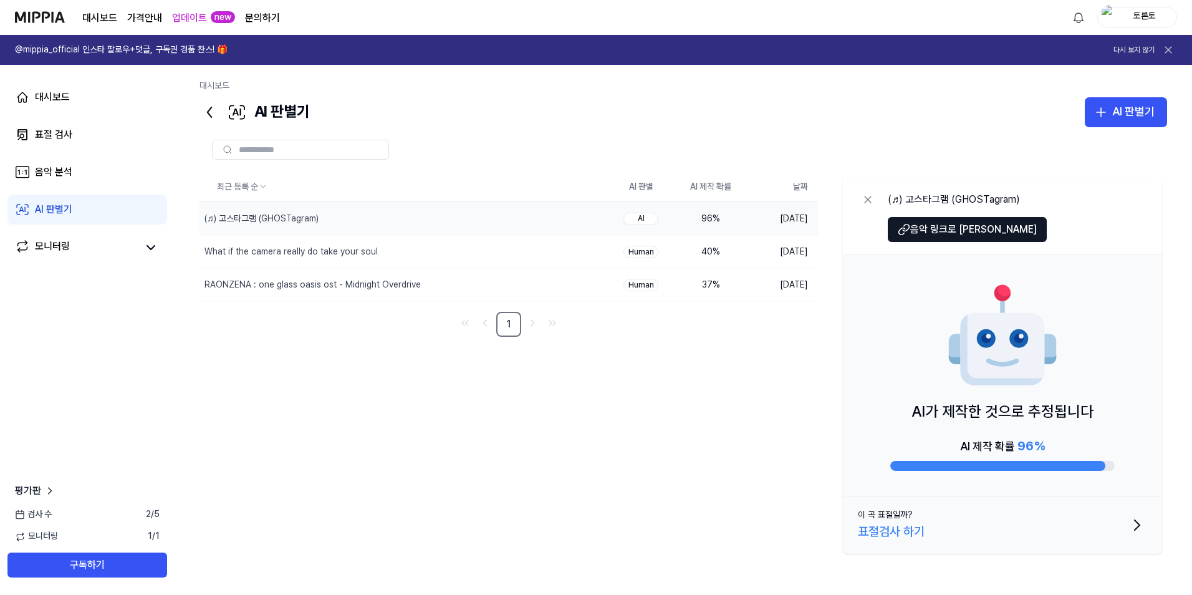  I want to click on span: 모니터링, so click(36, 536).